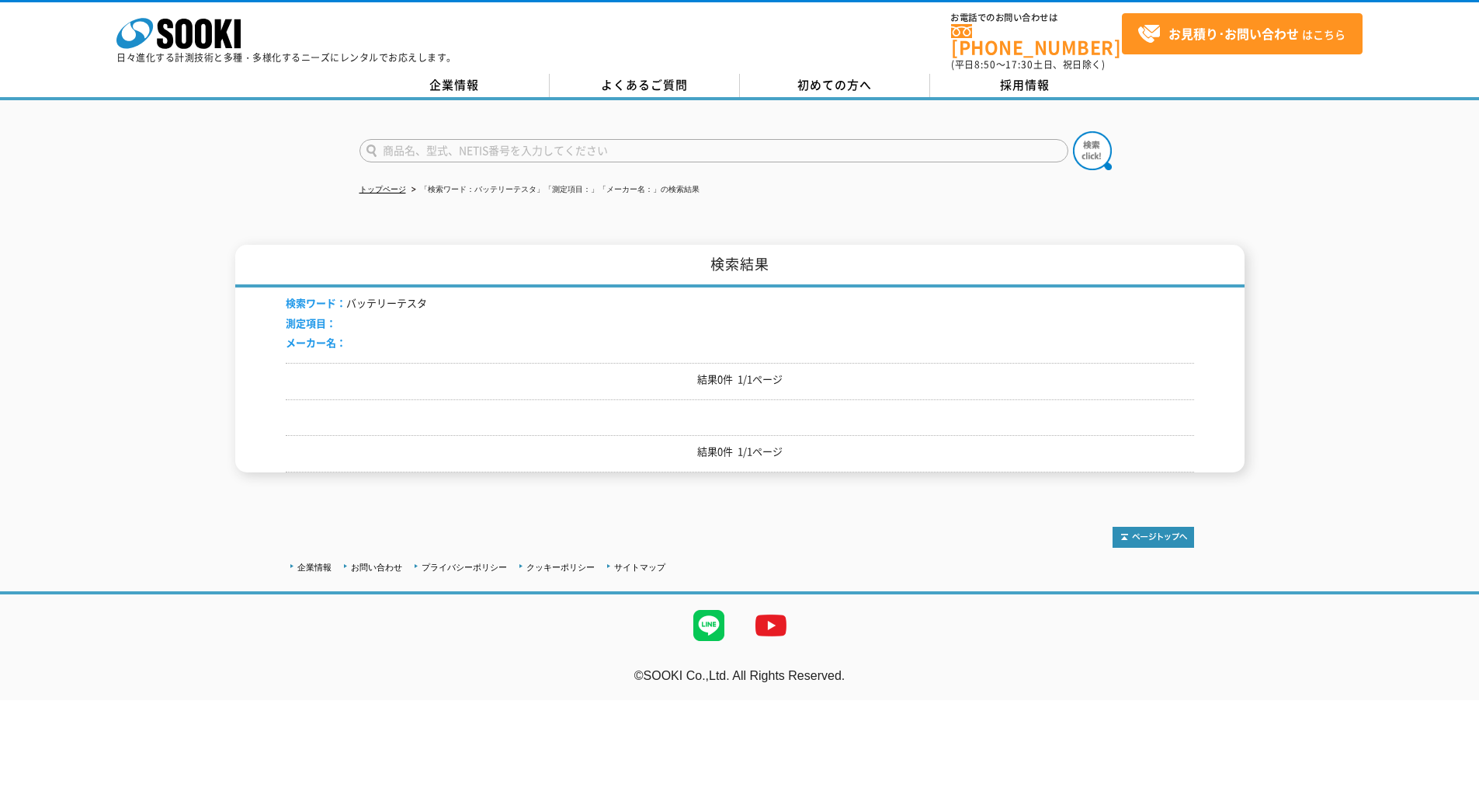 This screenshot has width=1479, height=812. I want to click on span: はこちら, so click(1242, 34).